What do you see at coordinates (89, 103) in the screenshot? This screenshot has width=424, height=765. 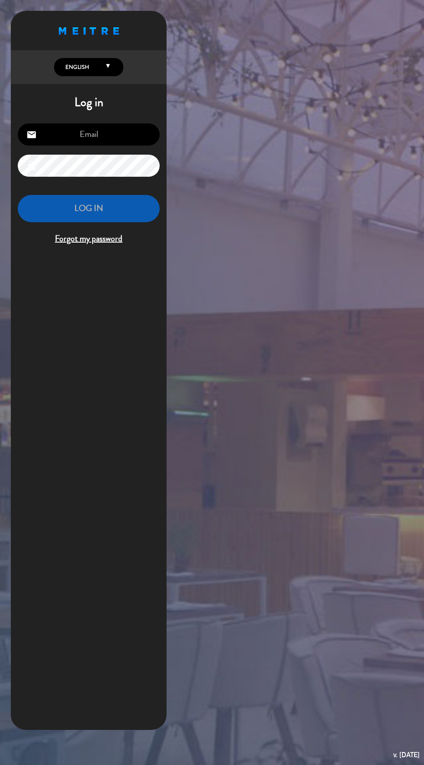 I see `h1: Log in` at bounding box center [89, 103].